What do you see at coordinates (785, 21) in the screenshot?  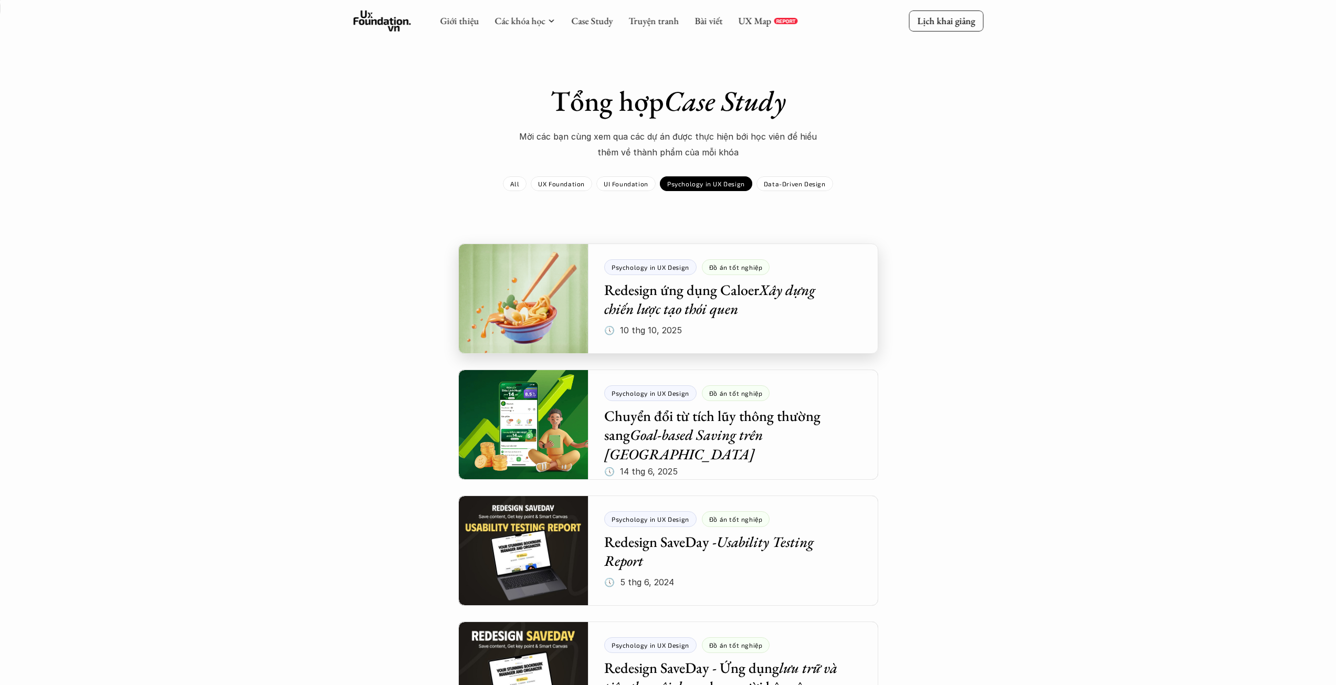 I see `a: REPORT` at bounding box center [785, 21].